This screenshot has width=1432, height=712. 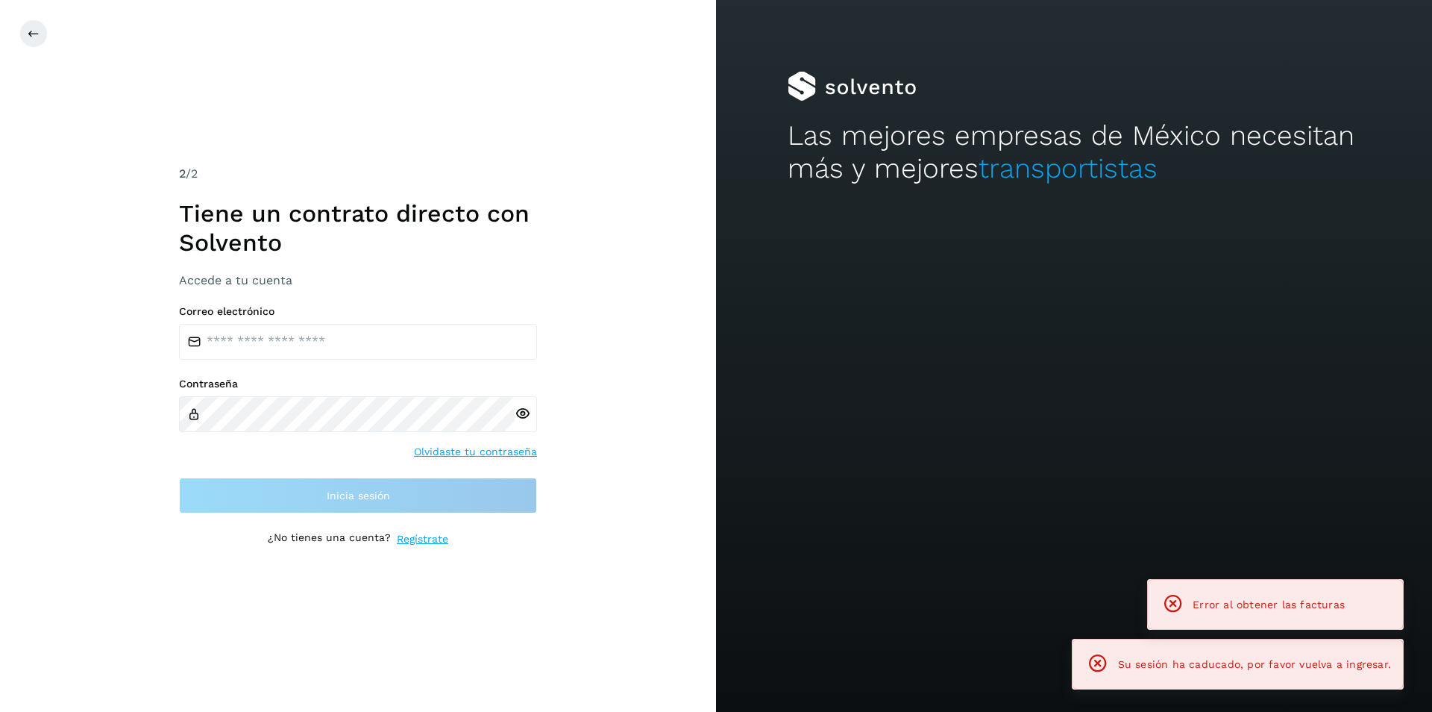 I want to click on h1: Tiene un contrato directo con Solvento, so click(x=358, y=227).